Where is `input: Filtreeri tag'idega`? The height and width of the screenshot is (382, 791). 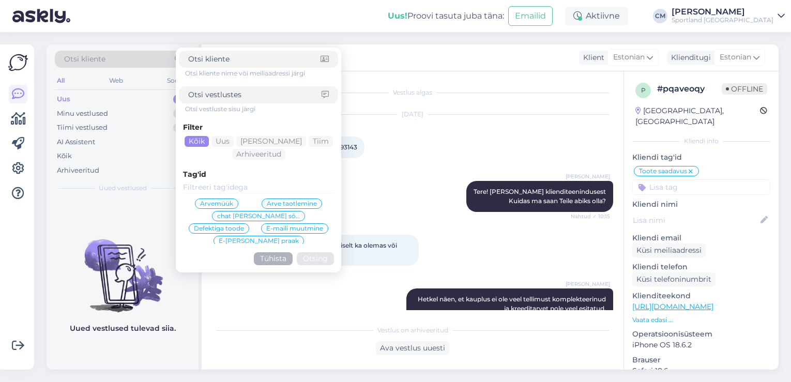 input: Filtreeri tag'idega is located at coordinates (259, 188).